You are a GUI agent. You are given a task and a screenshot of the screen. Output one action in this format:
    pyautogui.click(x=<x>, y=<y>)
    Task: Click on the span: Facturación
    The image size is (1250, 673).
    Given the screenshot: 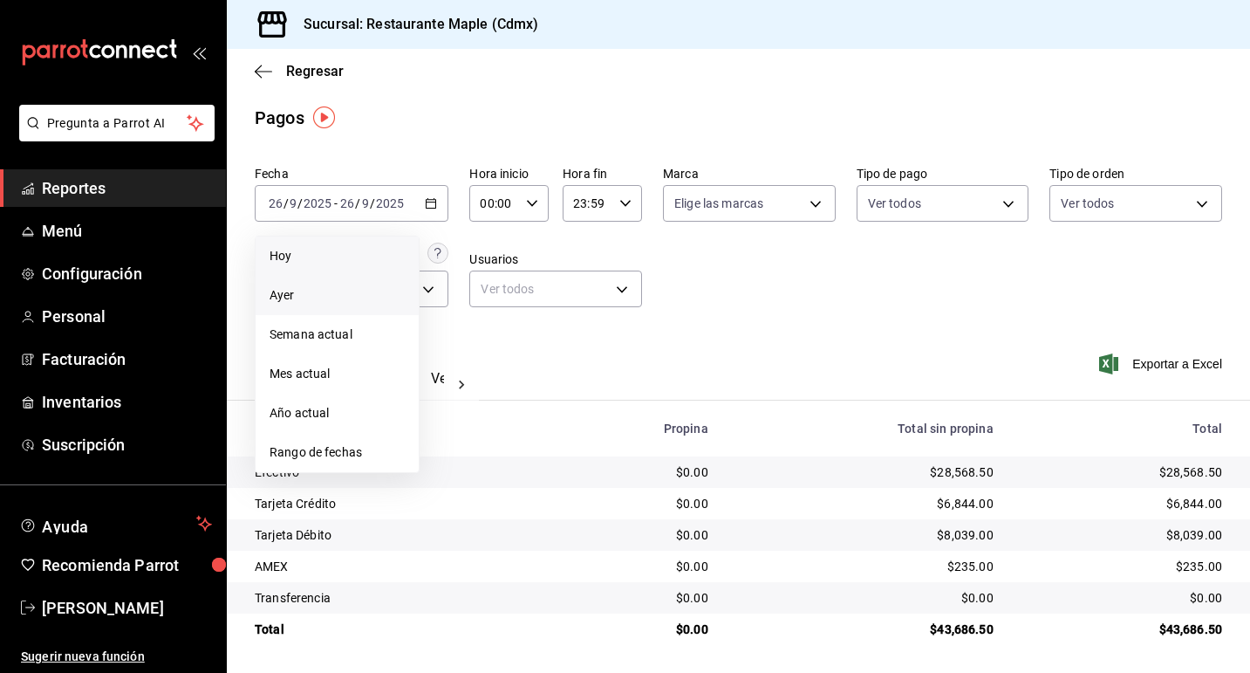 What is the action you would take?
    pyautogui.click(x=126, y=359)
    